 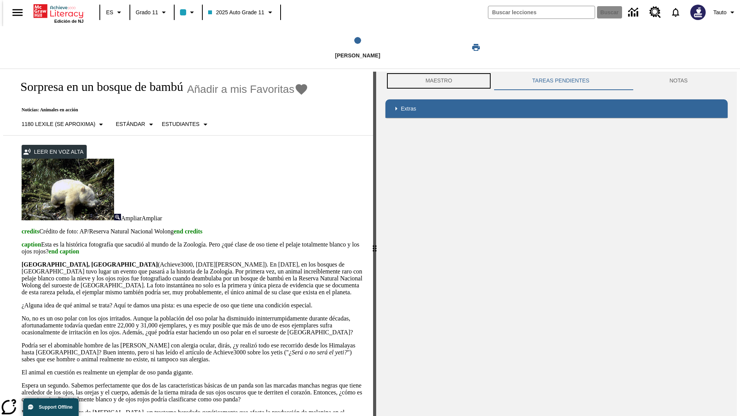 What do you see at coordinates (188, 12) in the screenshot?
I see `button: El color de la clase es azul claro. Cambiar el color de la clase.` at bounding box center [188, 12].